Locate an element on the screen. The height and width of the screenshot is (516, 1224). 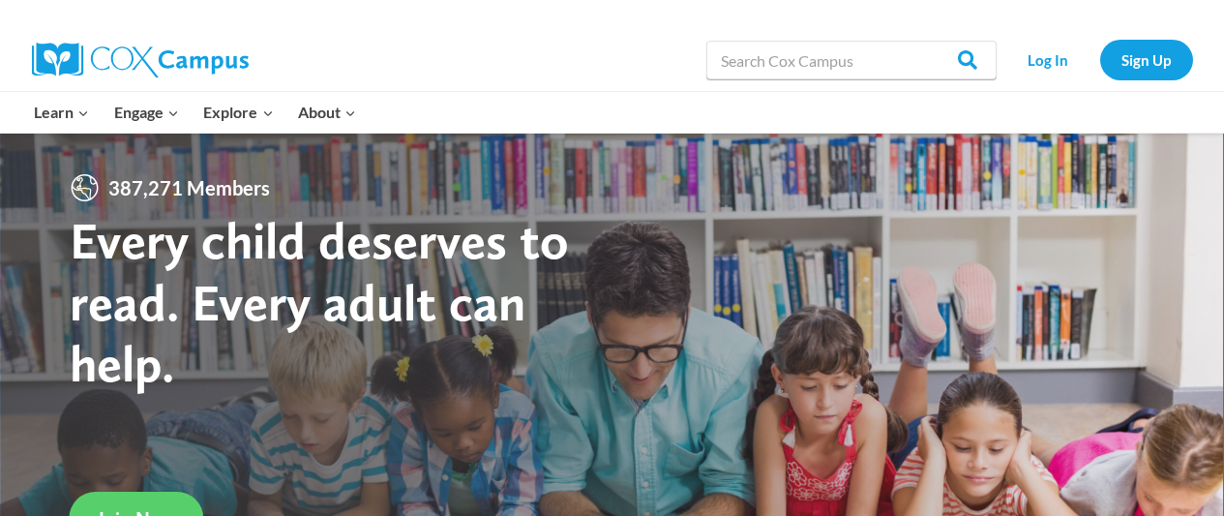
span: Learn is located at coordinates (61, 112).